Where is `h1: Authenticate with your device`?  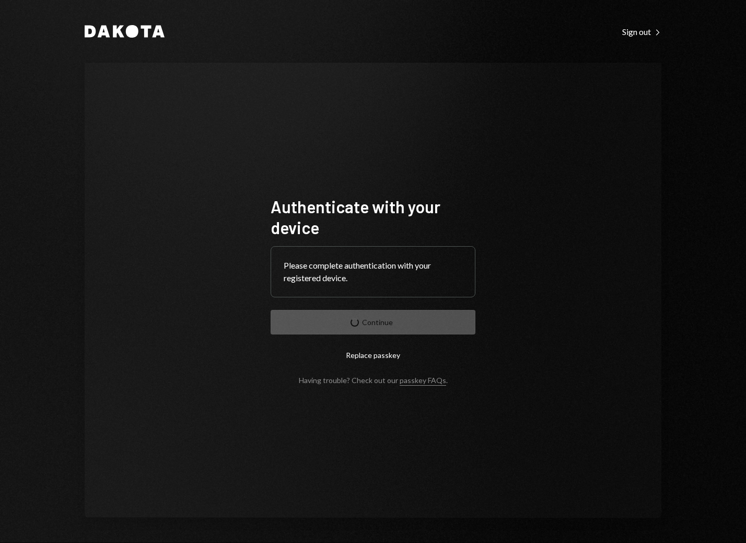 h1: Authenticate with your device is located at coordinates (373, 217).